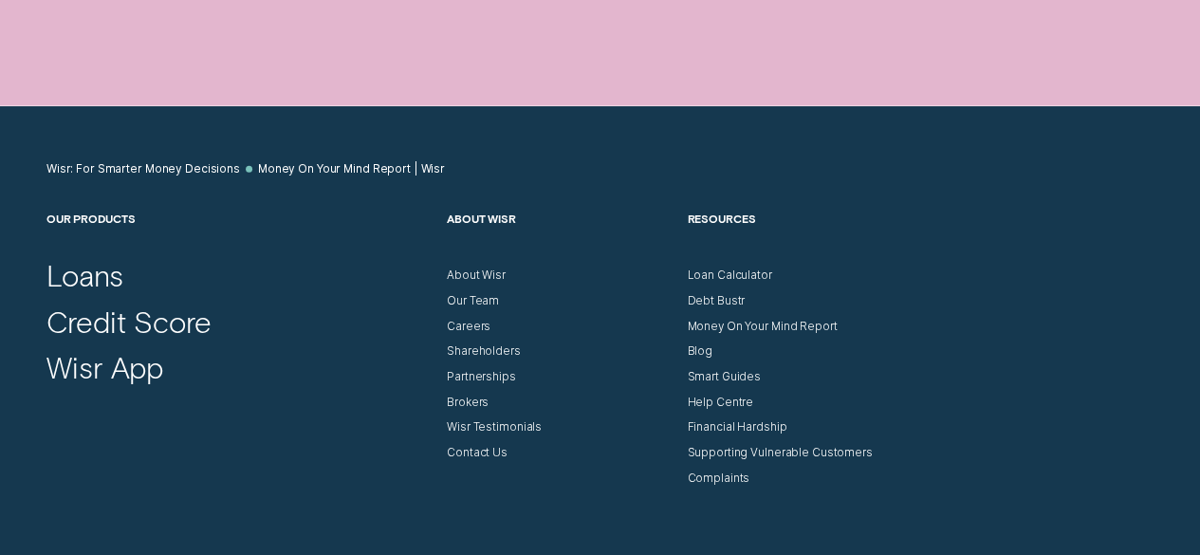  What do you see at coordinates (481, 377) in the screenshot?
I see `div: Partnerships` at bounding box center [481, 377].